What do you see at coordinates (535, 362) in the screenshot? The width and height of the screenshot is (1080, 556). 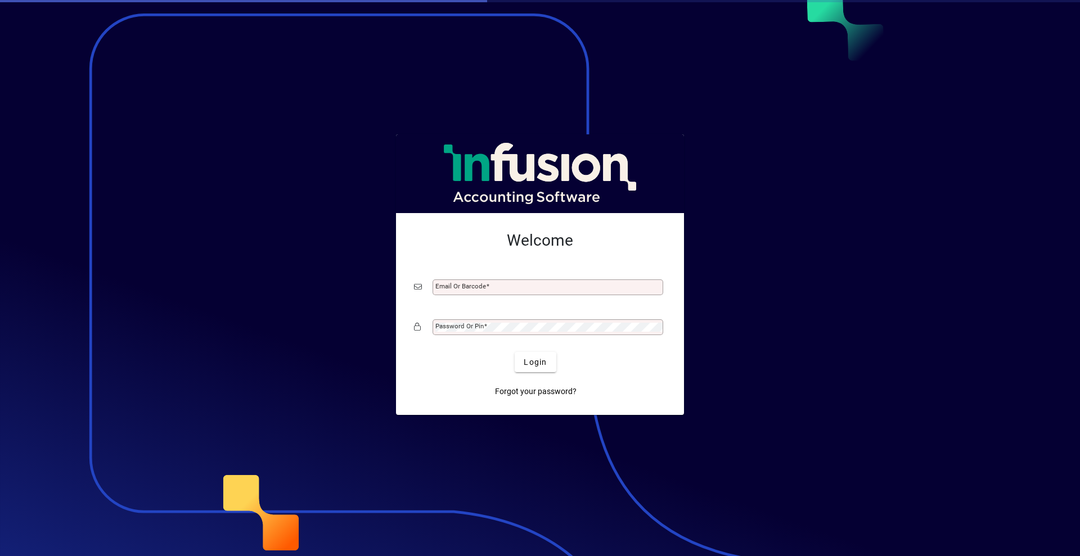 I see `button: Login` at bounding box center [535, 362].